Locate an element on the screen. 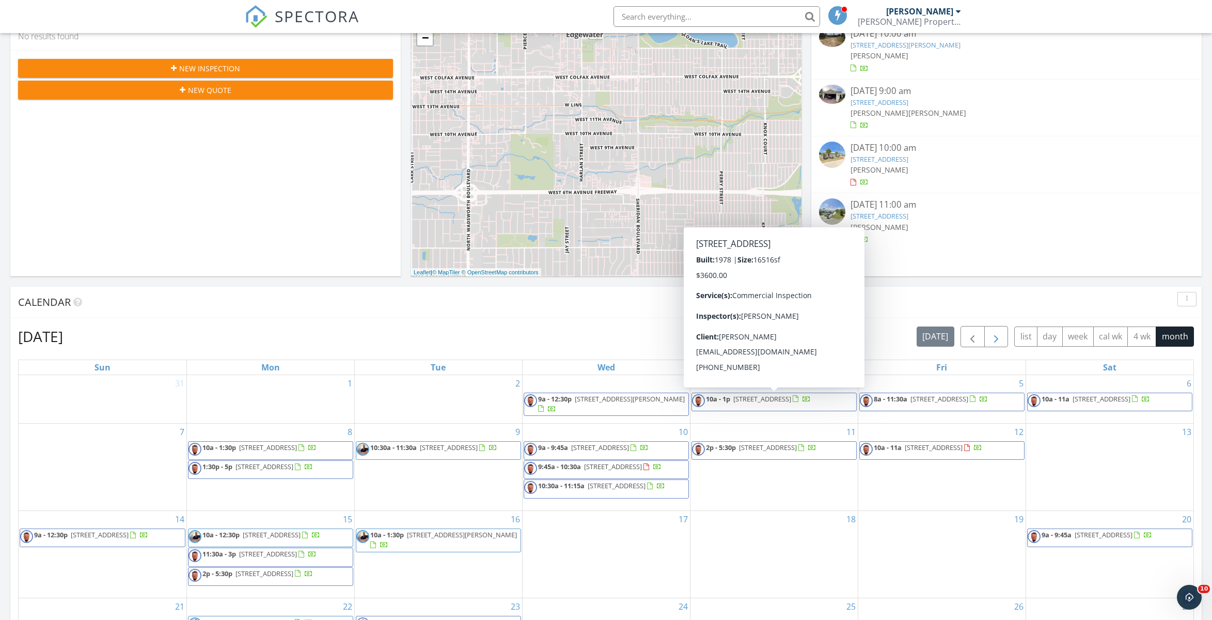  a: Go to September 24, 2025 is located at coordinates (683, 606).